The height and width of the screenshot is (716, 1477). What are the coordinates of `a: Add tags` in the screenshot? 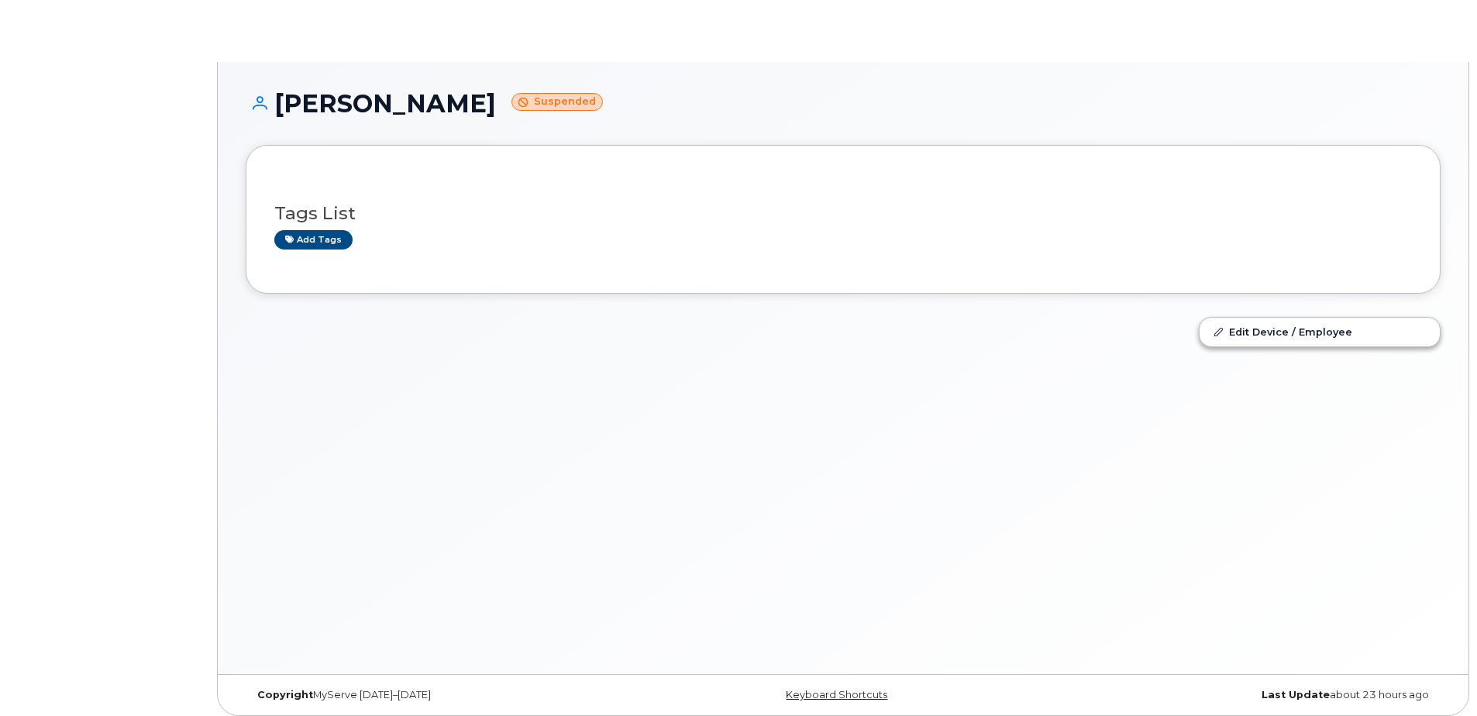 It's located at (313, 239).